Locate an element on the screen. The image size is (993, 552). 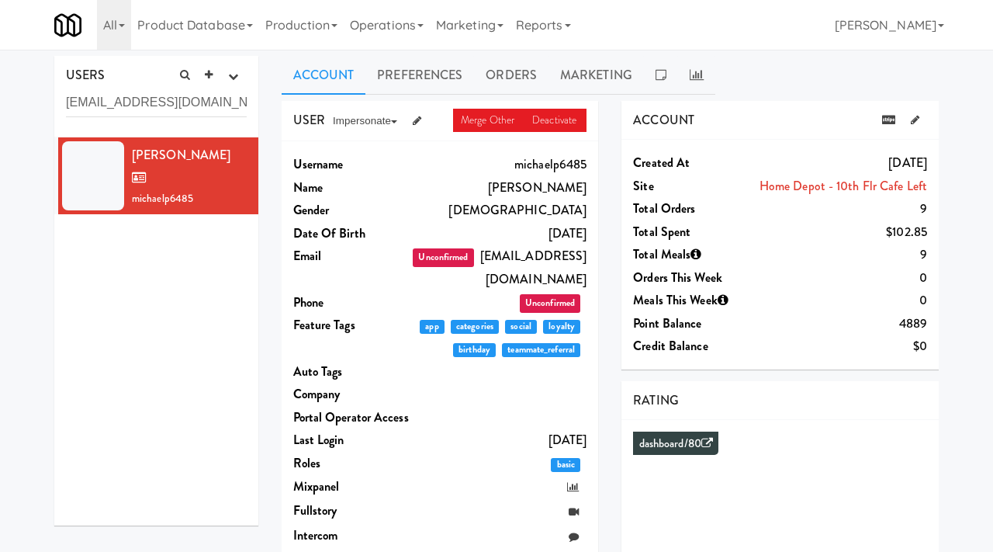
span: USER is located at coordinates (309, 120).